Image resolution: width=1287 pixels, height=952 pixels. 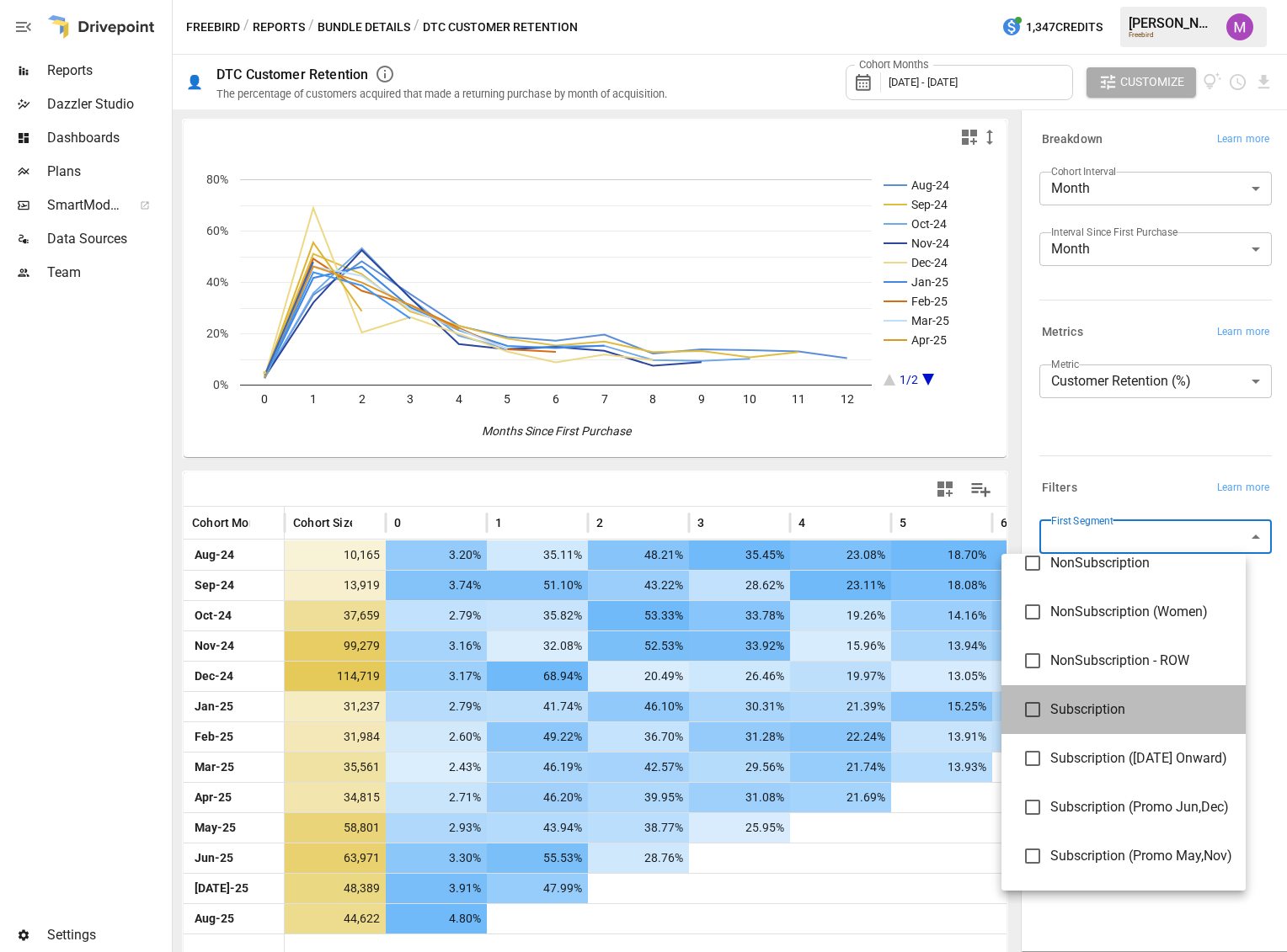 What do you see at coordinates (1141, 563) in the screenshot?
I see `span: NonSubscription` at bounding box center [1141, 563].